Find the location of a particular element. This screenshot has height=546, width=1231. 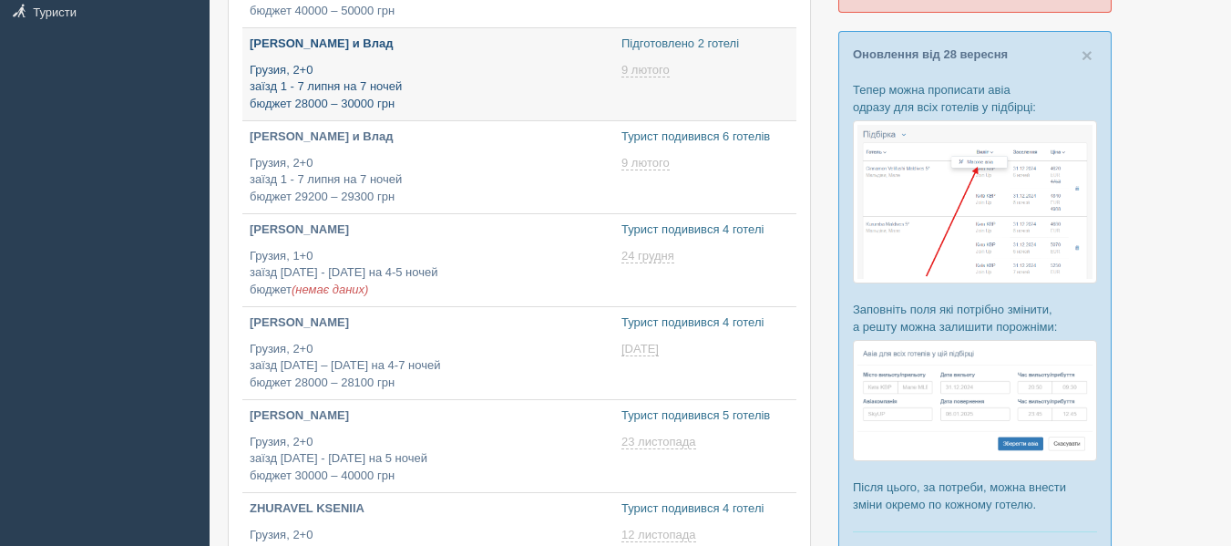

p: Грузия, 2+0 заїзд 1 - 7 липня на 7 ночей бюджет 29200 – 29300 грн is located at coordinates (428, 180).